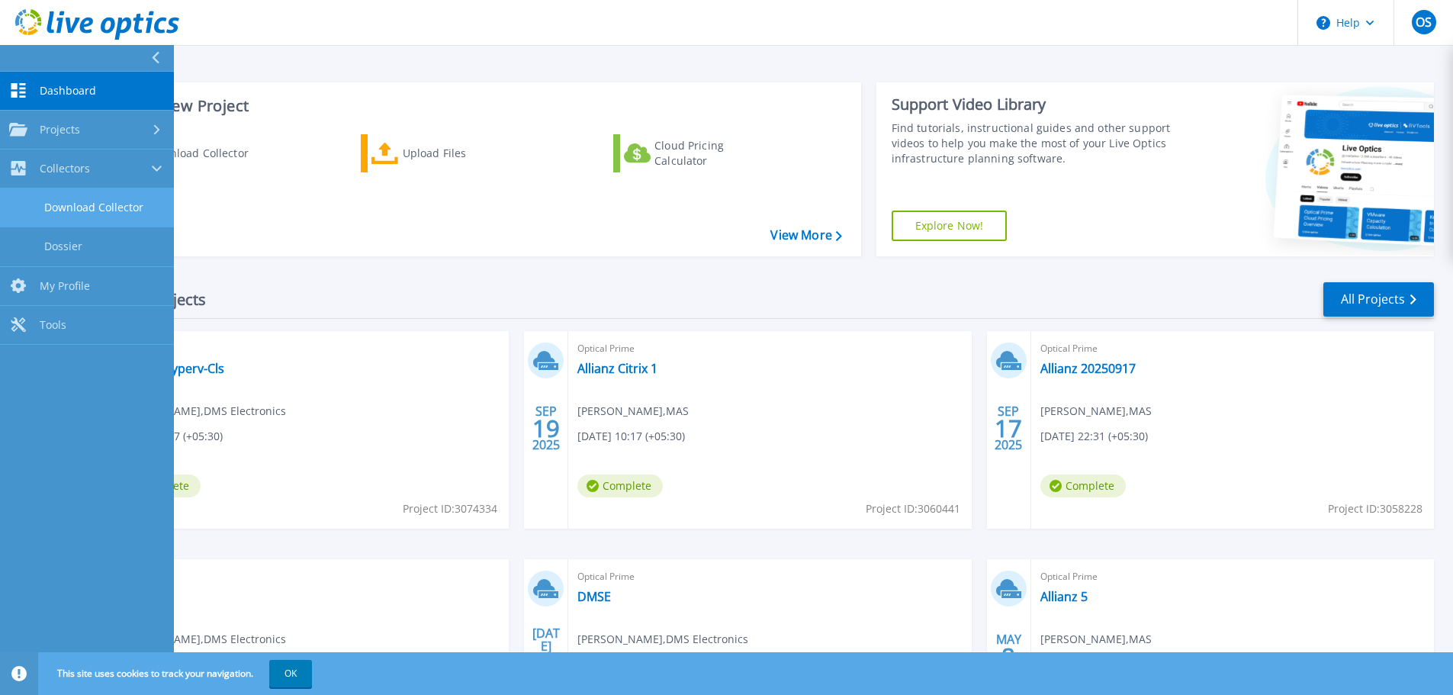 Image resolution: width=1453 pixels, height=695 pixels. What do you see at coordinates (1009, 656) in the screenshot?
I see `div: MAY 2025` at bounding box center [1009, 656].